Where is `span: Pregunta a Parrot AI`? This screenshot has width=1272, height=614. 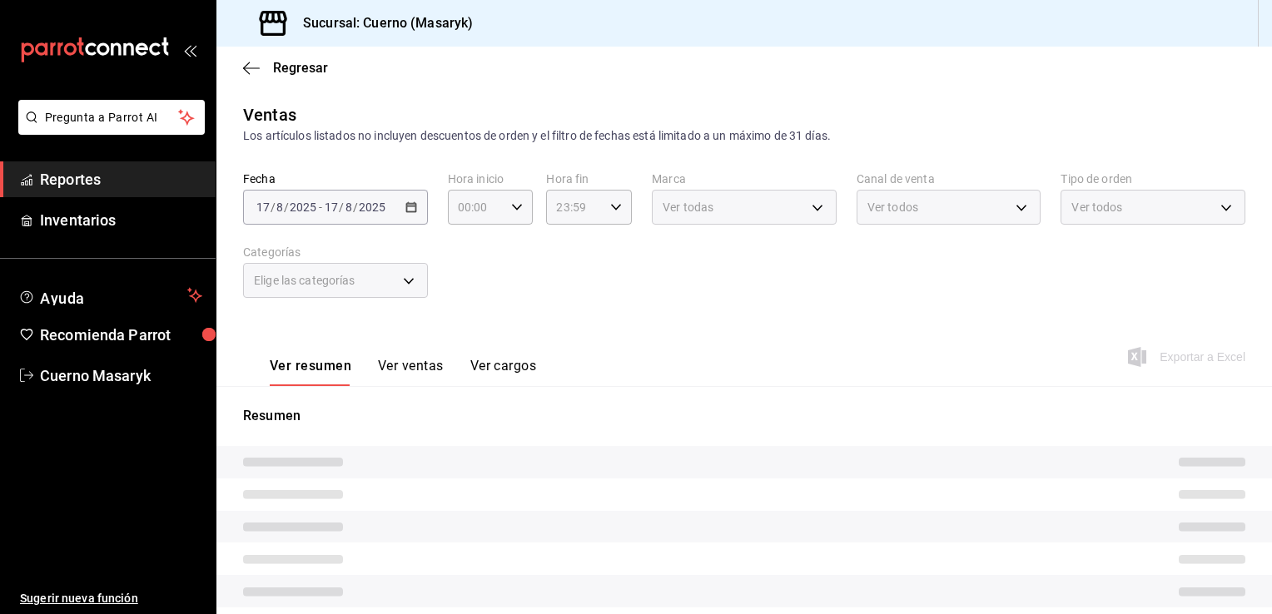
span: Pregunta a Parrot AI is located at coordinates (112, 117).